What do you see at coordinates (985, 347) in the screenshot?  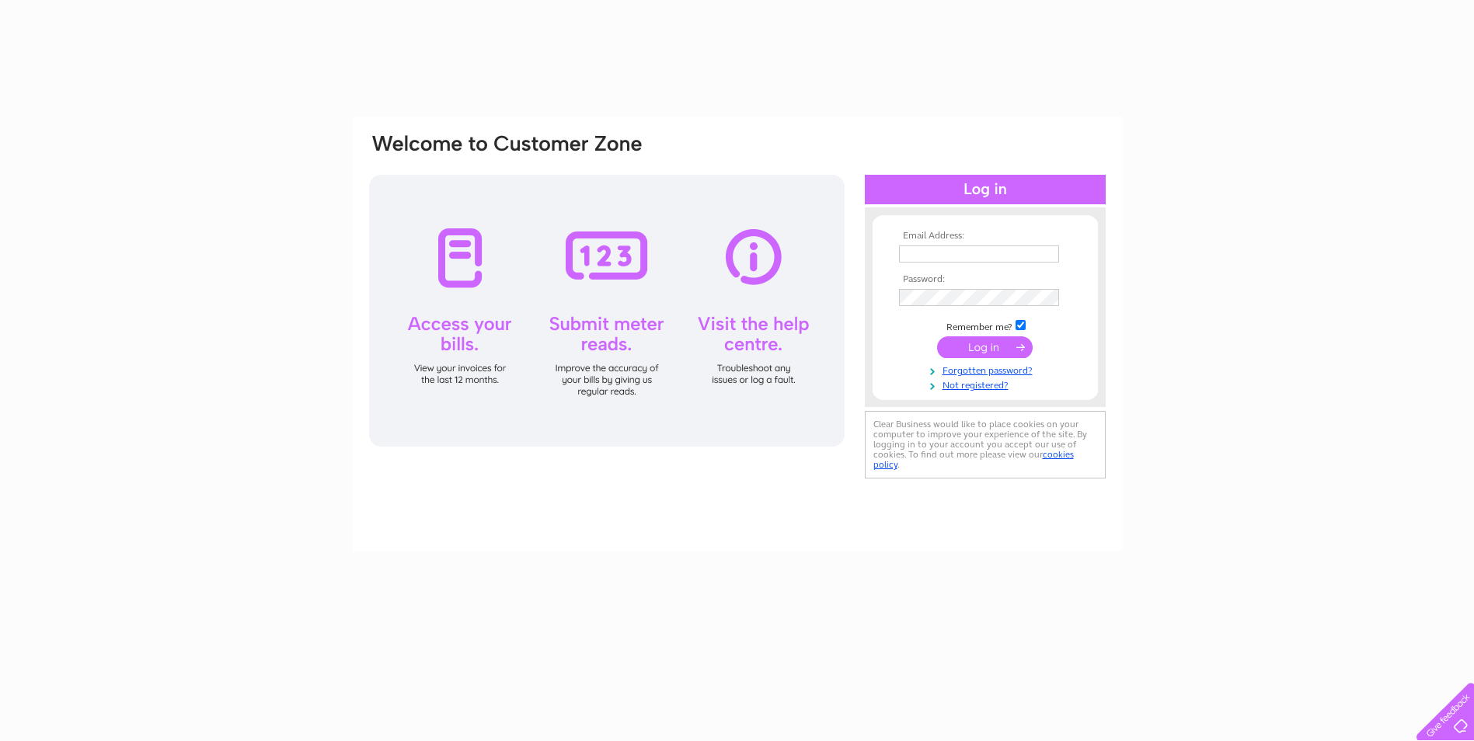 I see `input: Submit` at bounding box center [985, 347].